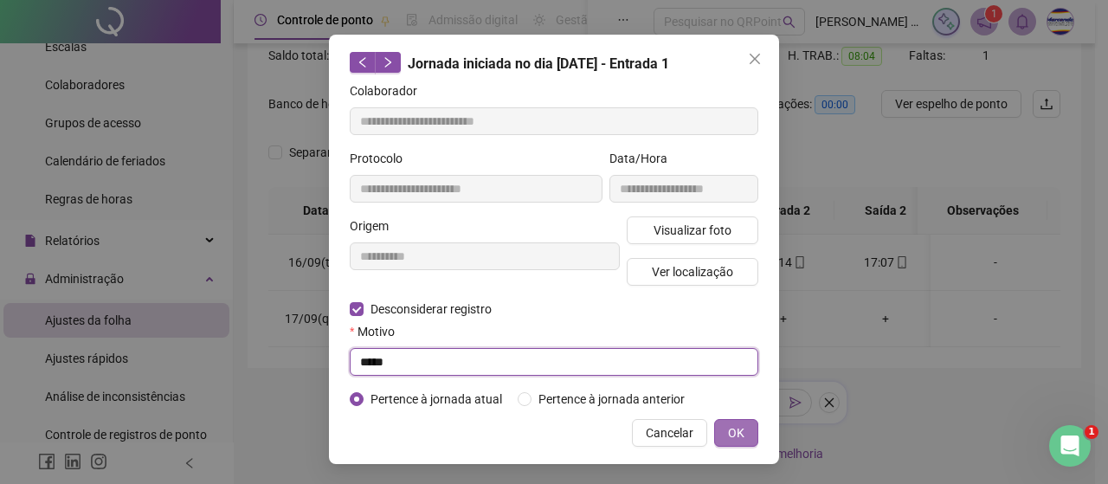 This screenshot has width=1108, height=484. Describe the element at coordinates (389, 91) in the screenshot. I see `label: Colaborador` at that location.